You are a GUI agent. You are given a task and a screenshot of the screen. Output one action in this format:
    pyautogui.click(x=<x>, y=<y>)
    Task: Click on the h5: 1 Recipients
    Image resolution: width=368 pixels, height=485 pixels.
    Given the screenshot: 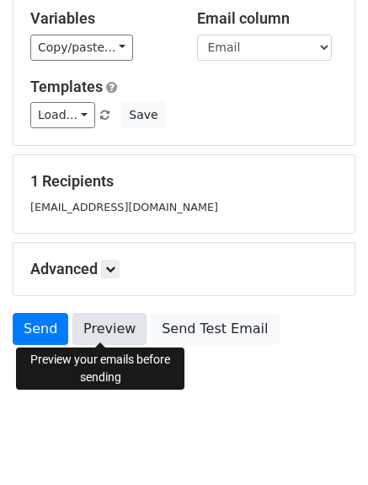 What is the action you would take?
    pyautogui.click(x=184, y=181)
    